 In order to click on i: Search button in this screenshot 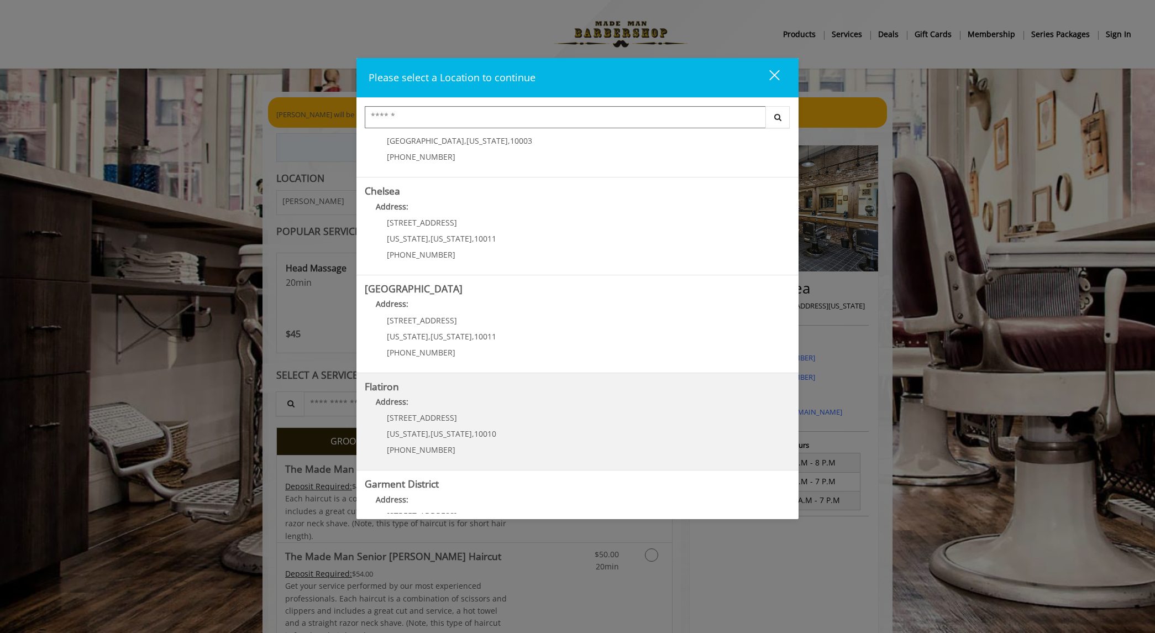, I will do `click(778, 117)`.